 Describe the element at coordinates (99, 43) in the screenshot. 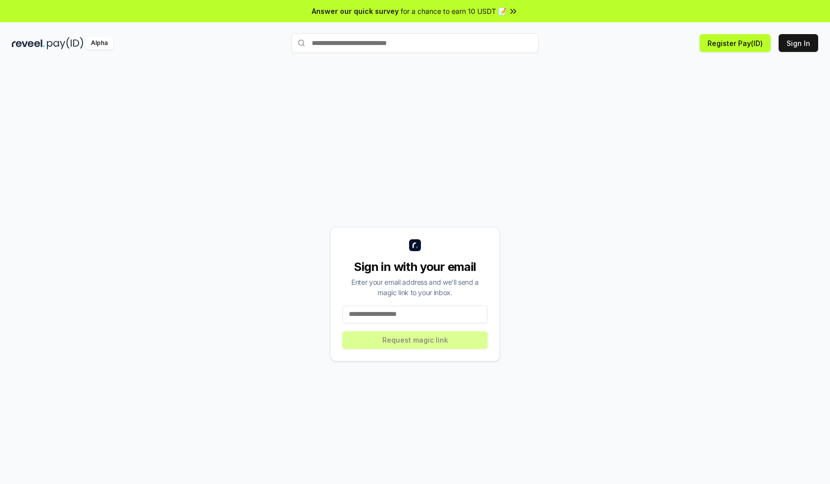

I see `div: Alpha` at that location.